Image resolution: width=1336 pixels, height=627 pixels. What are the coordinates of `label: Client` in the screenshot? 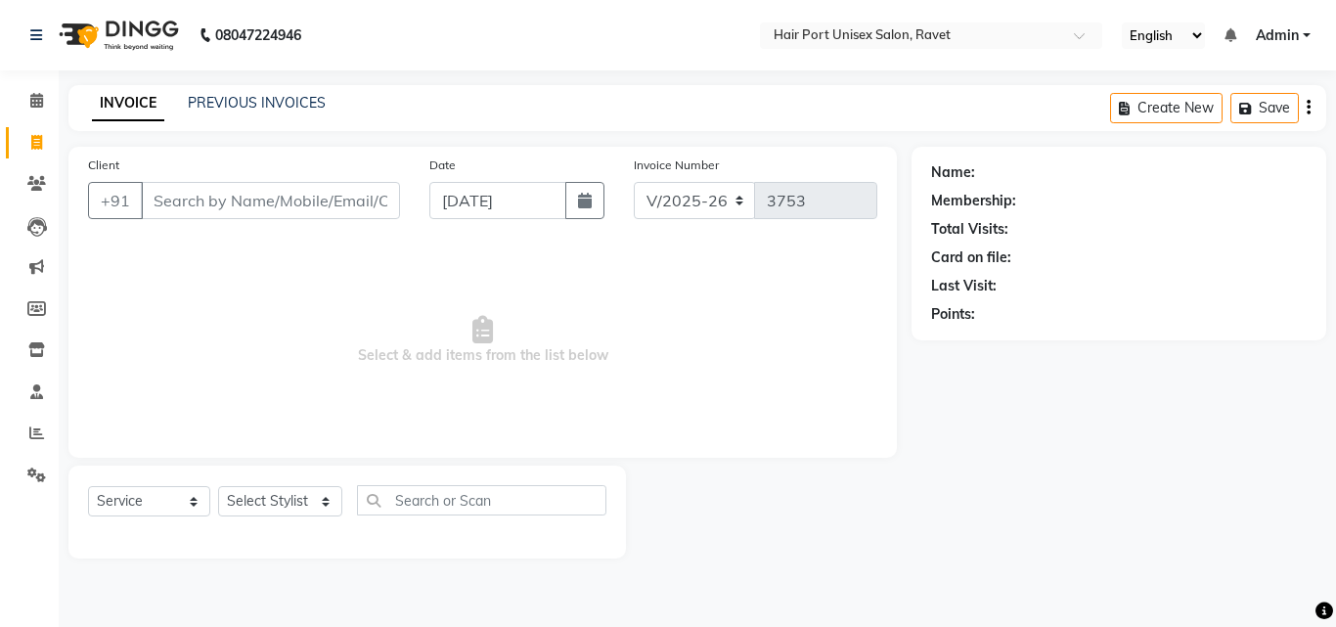 It's located at (104, 165).